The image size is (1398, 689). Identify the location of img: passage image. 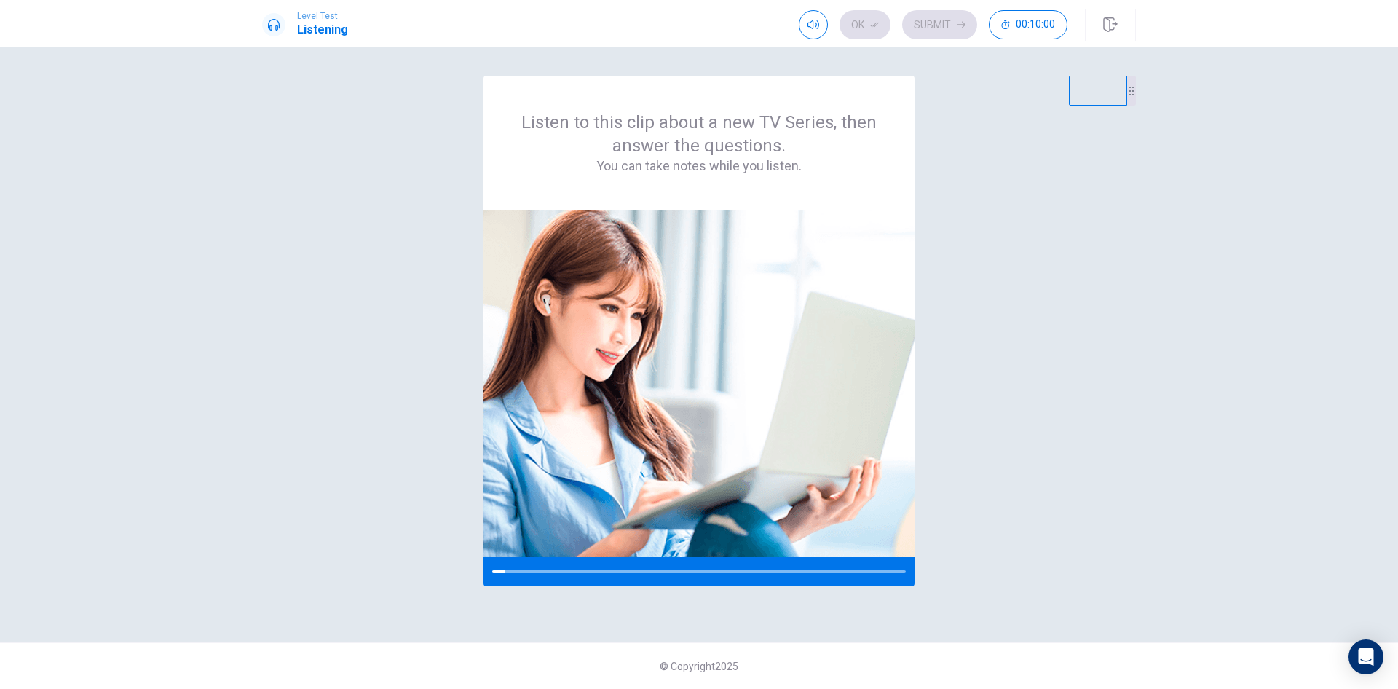
(699, 383).